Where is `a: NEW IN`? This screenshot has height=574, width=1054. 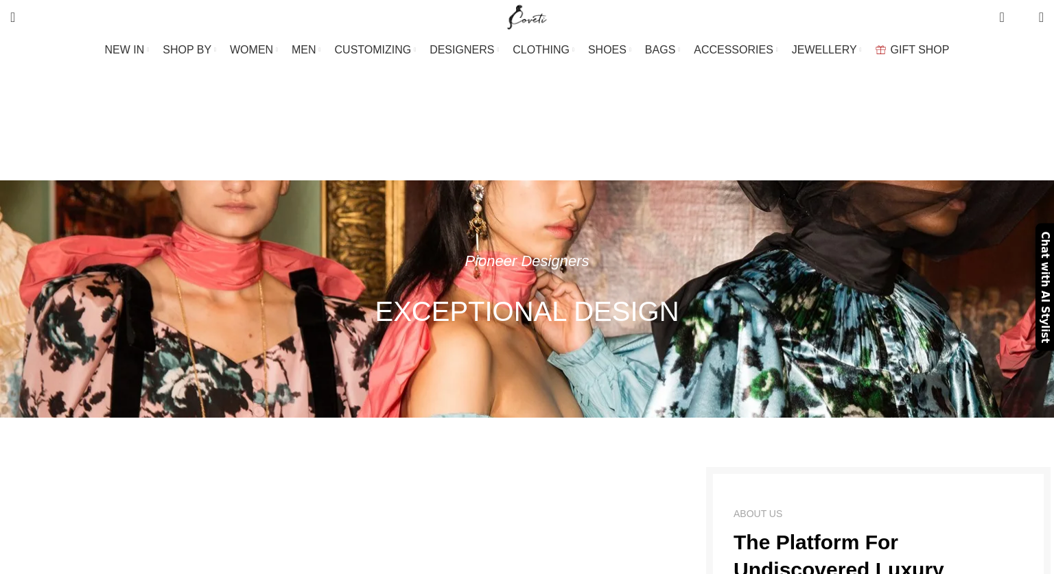 a: NEW IN is located at coordinates (127, 50).